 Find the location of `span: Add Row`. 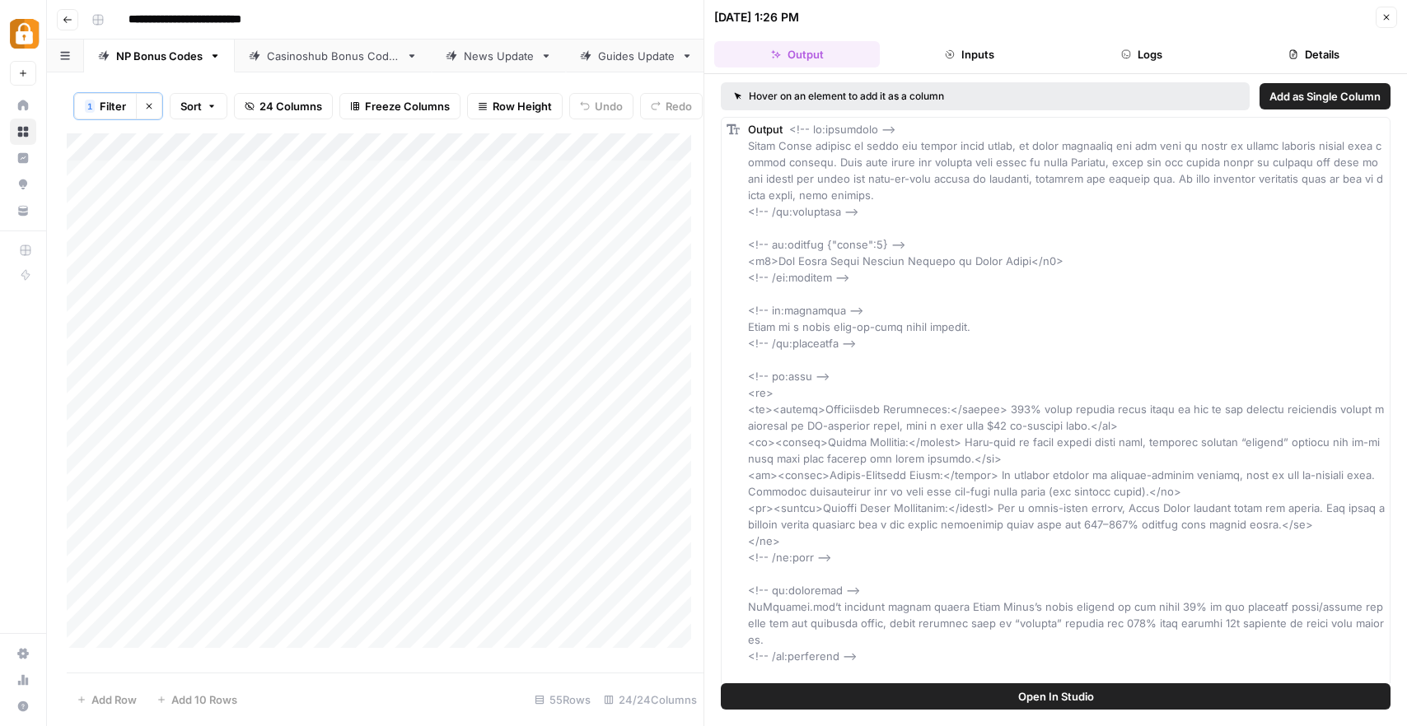

span: Add Row is located at coordinates (114, 700).